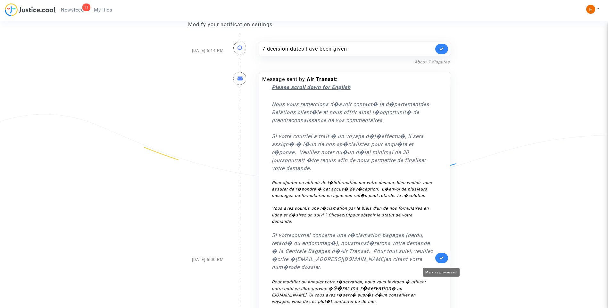 The image size is (608, 308). Describe the element at coordinates (30, 10) in the screenshot. I see `img: jc-logo.svg` at that location.